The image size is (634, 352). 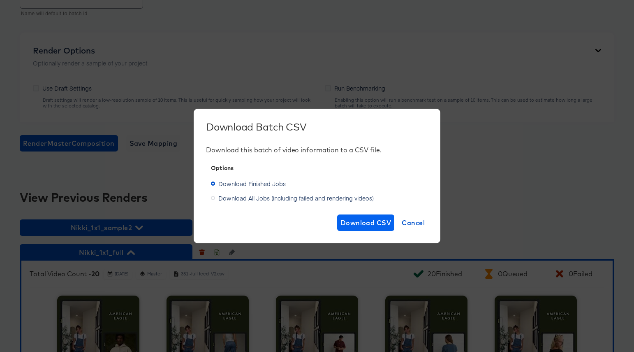 I want to click on div: Download Batch CSV, so click(x=317, y=127).